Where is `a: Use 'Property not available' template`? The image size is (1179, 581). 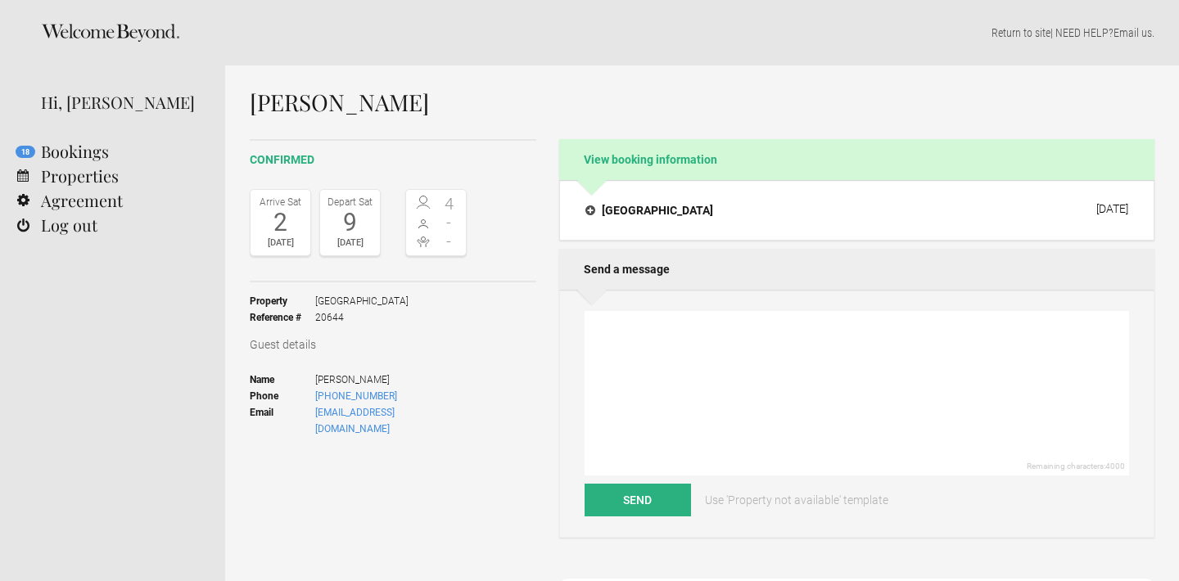
a: Use 'Property not available' template is located at coordinates (796, 500).